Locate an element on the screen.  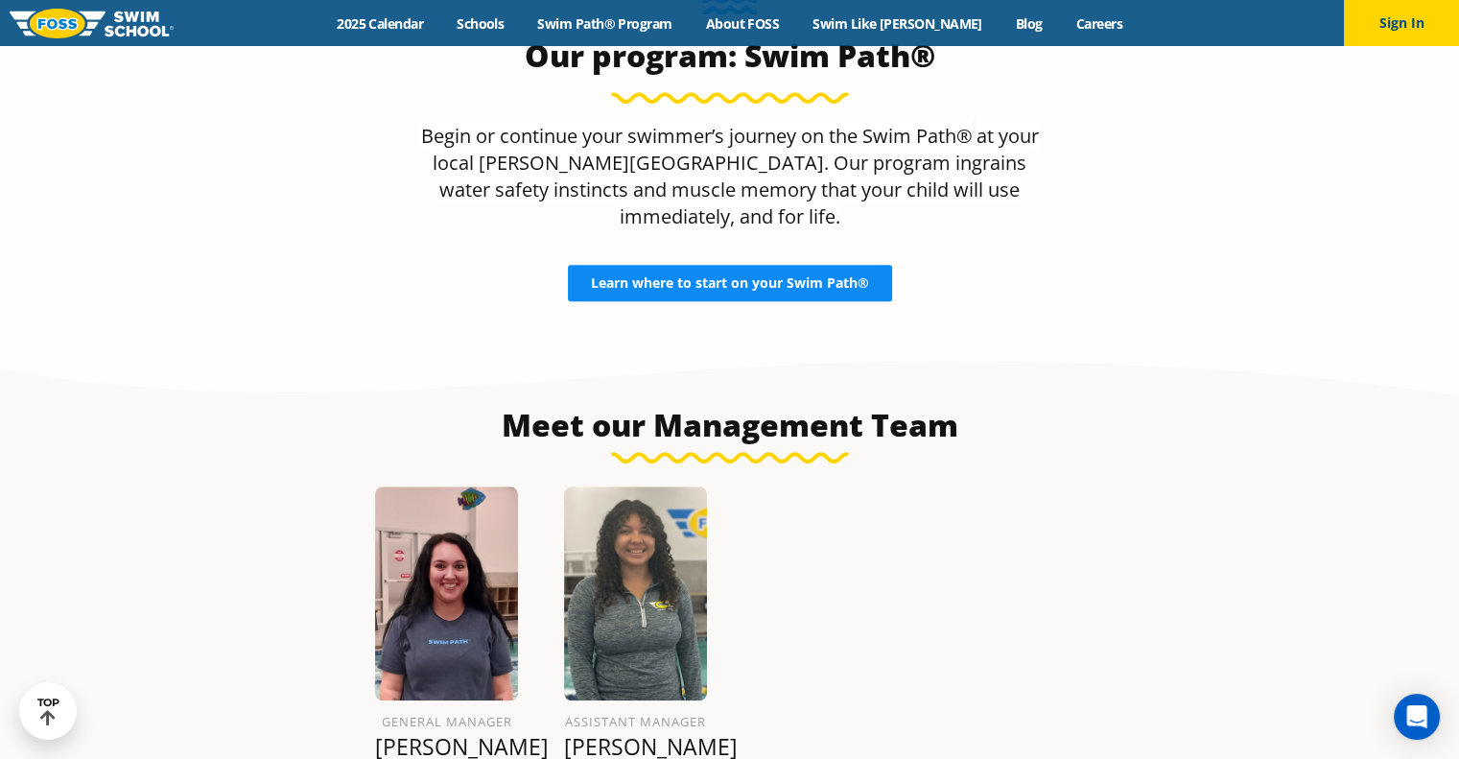
h3: Our program: Swim Path® is located at coordinates (730, 56).